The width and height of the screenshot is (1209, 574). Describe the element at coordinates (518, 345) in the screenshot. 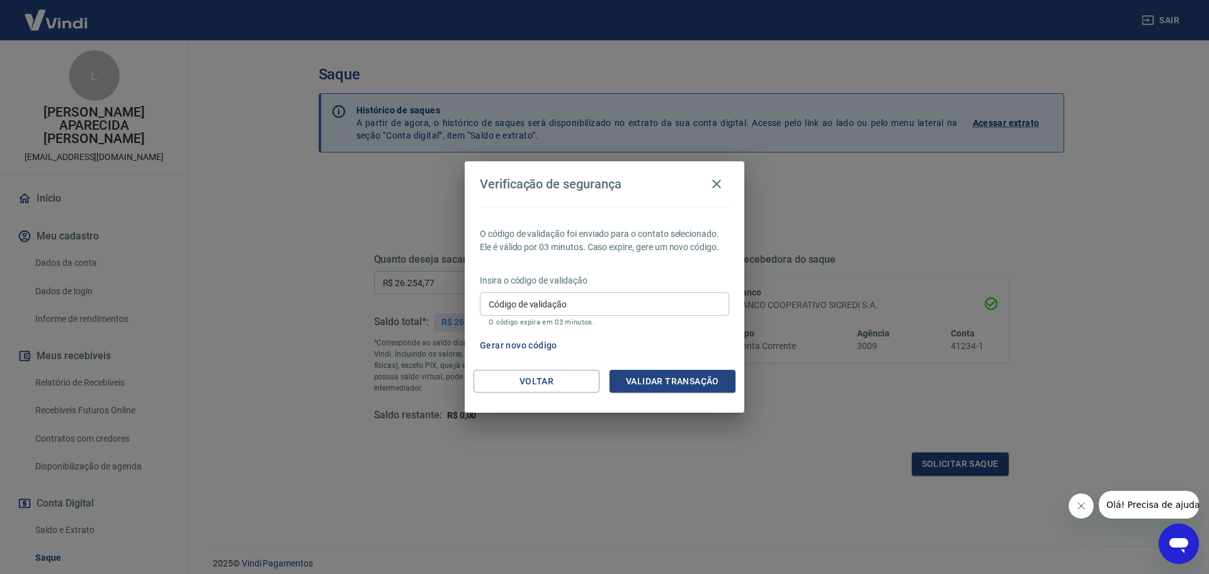

I see `button: Gerar novo código` at that location.